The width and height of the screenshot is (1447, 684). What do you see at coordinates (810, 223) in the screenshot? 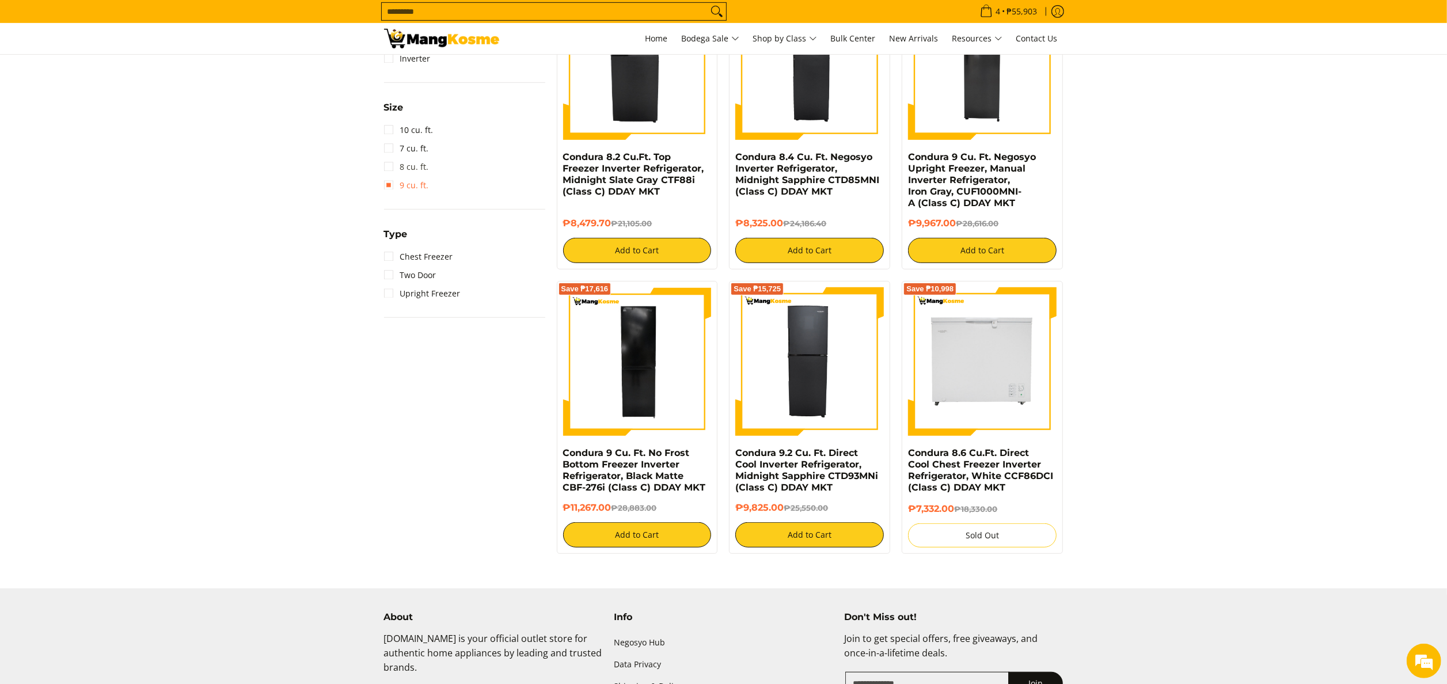
I see `h6: ₱8,325.00` at bounding box center [810, 223].